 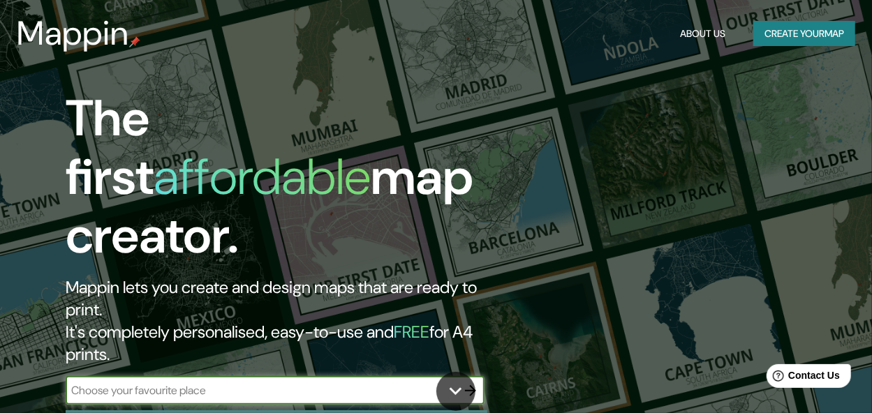 What do you see at coordinates (261, 390) in the screenshot?
I see `input: Choose your favourite place` at bounding box center [261, 390].